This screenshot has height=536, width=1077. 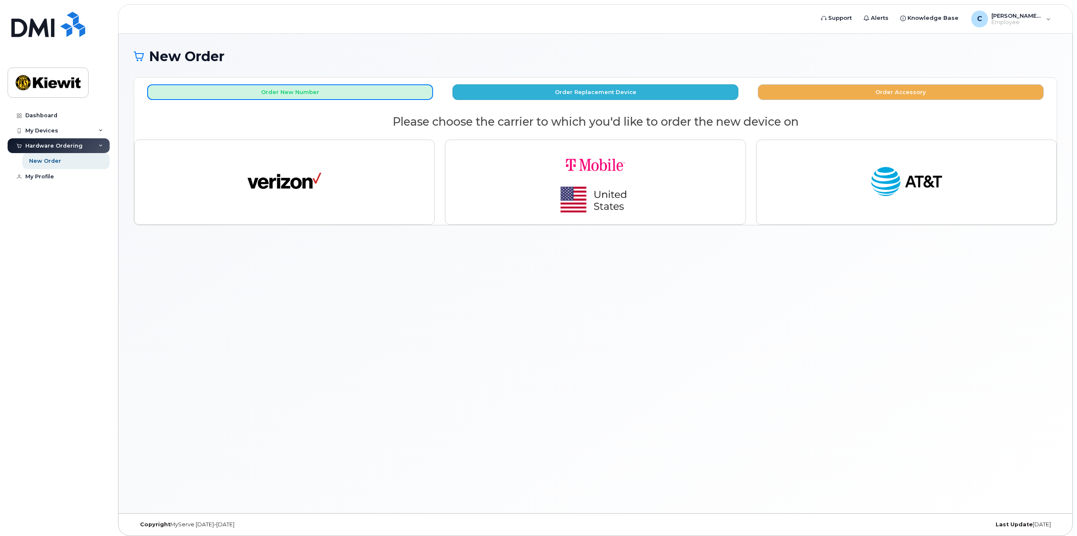 I want to click on img: t-mobile-78392d334a420d5b7f0e63d4fa81f6287a21d394dc80d677554bb55bbab1186f.png, so click(x=595, y=182).